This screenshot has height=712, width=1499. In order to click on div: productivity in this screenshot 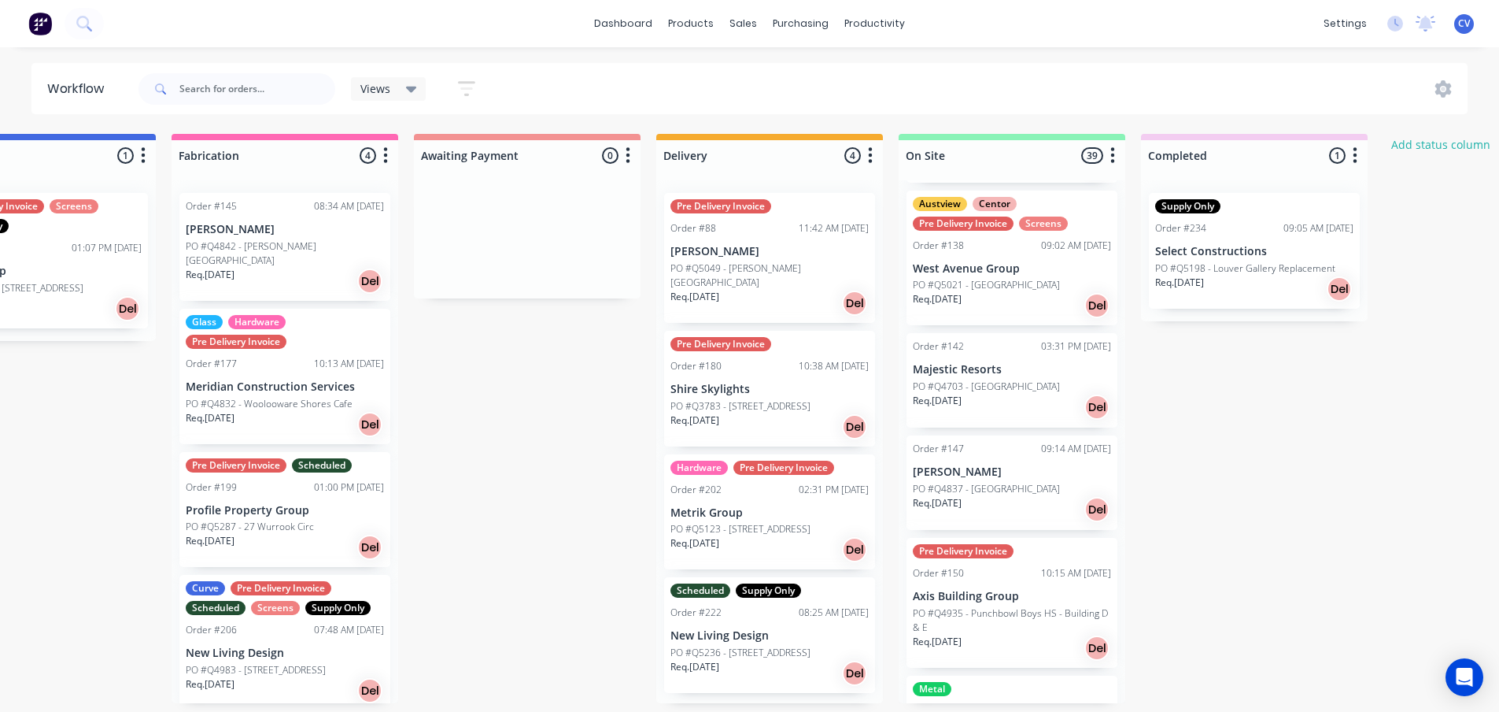, I will do `click(874, 24)`.